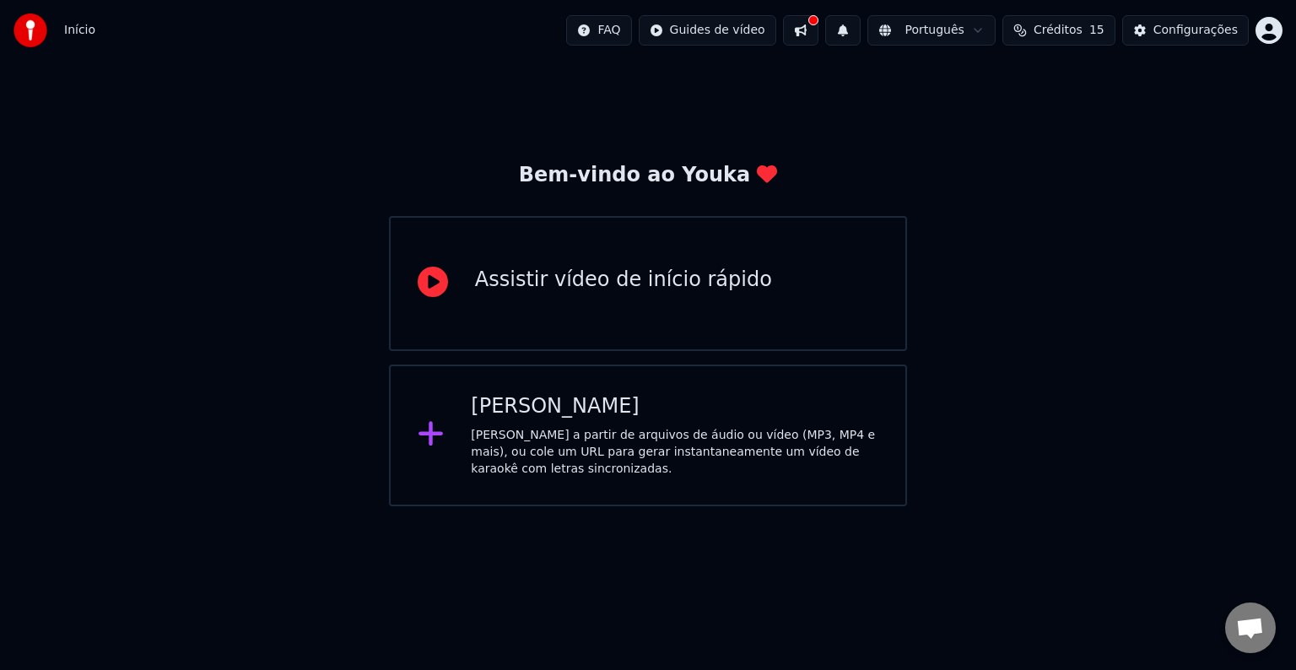 The width and height of the screenshot is (1296, 670). What do you see at coordinates (1195, 30) in the screenshot?
I see `div: Configurações` at bounding box center [1195, 30].